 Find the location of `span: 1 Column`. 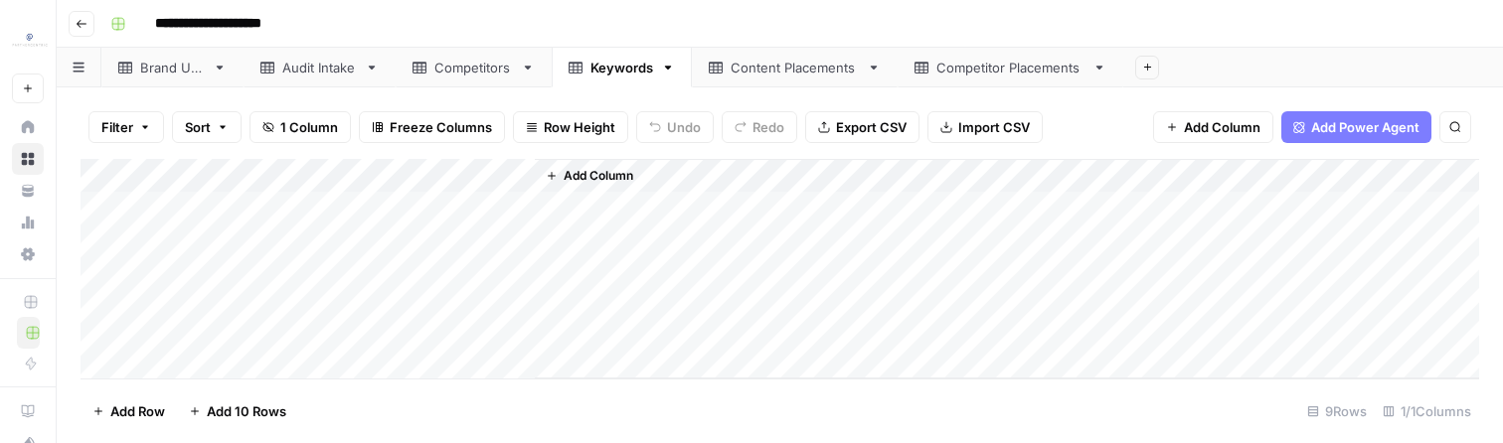

span: 1 Column is located at coordinates (309, 127).